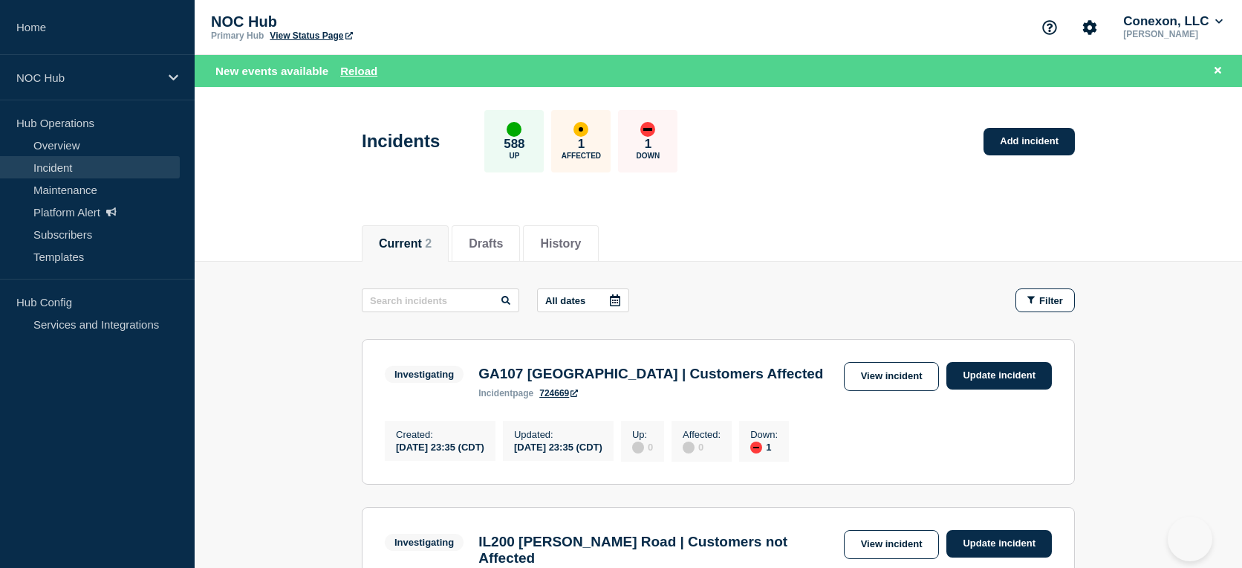  Describe the element at coordinates (565, 300) in the screenshot. I see `p: All dates` at that location.